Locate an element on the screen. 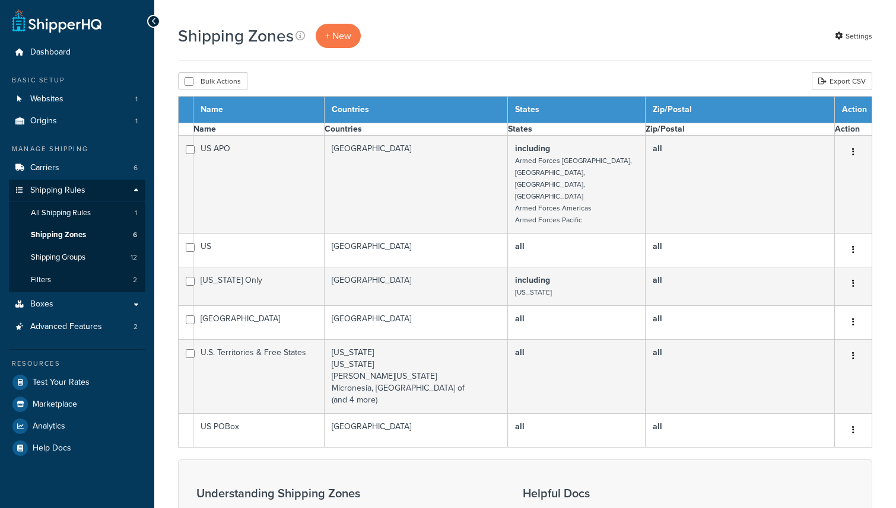 The height and width of the screenshot is (508, 896). a: Dashboard is located at coordinates (77, 52).